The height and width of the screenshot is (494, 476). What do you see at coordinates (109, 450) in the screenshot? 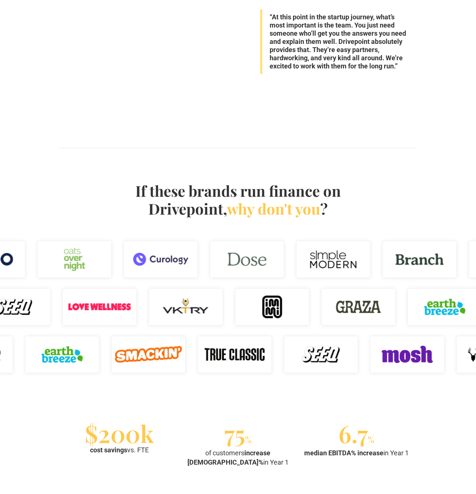
I see `strong: cost savings` at bounding box center [109, 450].